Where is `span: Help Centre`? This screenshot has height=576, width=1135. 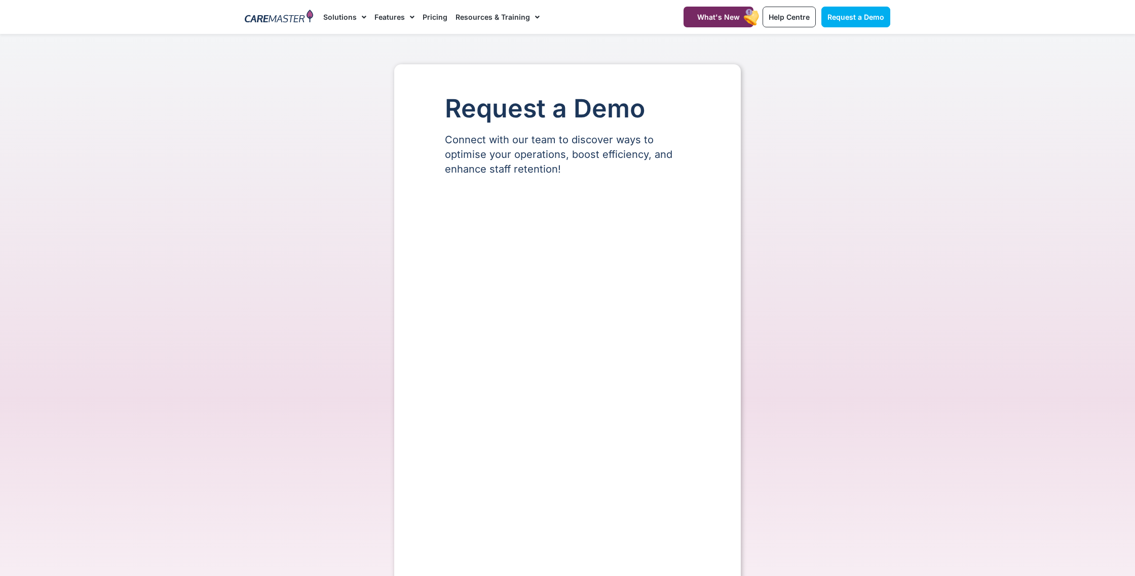 span: Help Centre is located at coordinates (789, 17).